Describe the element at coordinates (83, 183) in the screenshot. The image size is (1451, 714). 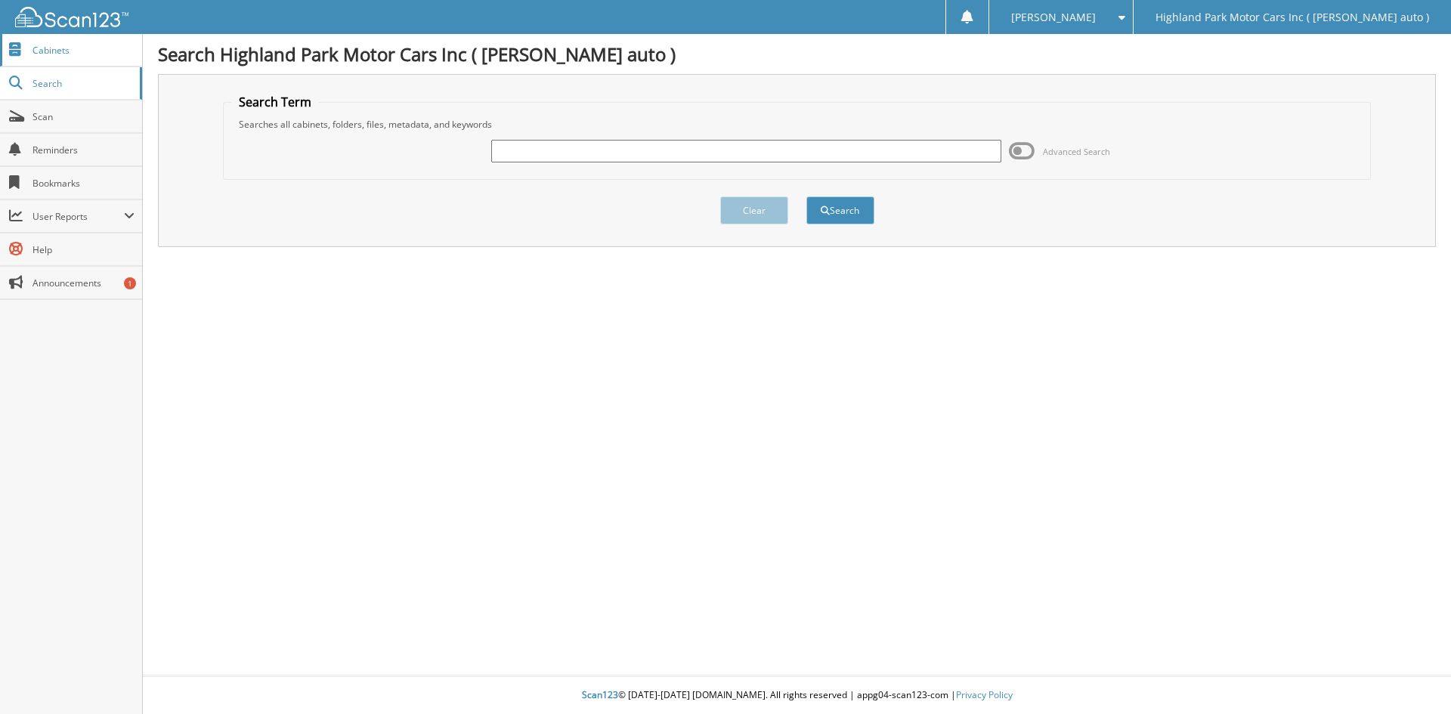
I see `span: Bookmarks` at that location.